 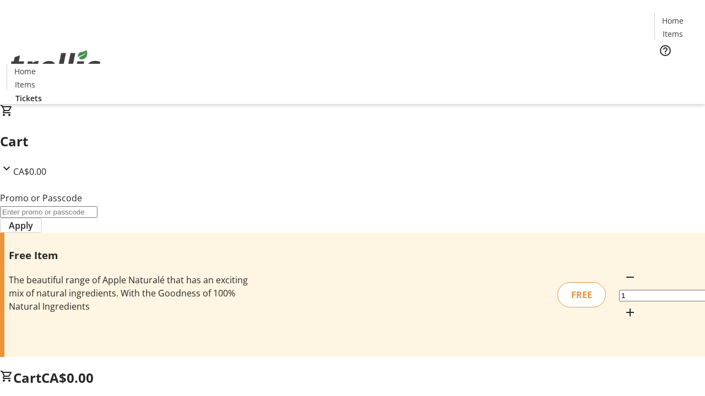 What do you see at coordinates (129, 293) in the screenshot?
I see `div: The beautiful range of Apple Naturalé that has an exciting mix of natural ingredients. With the G...` at bounding box center [129, 293].